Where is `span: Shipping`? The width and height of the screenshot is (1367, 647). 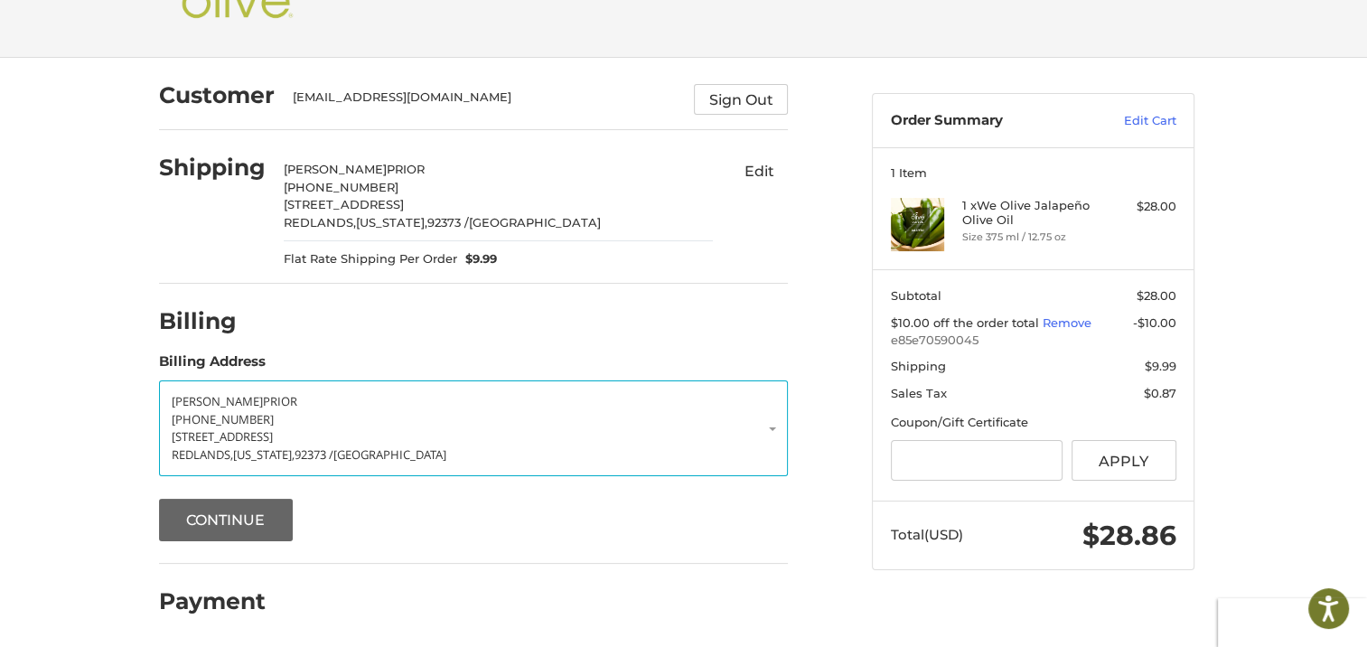 span: Shipping is located at coordinates (918, 366).